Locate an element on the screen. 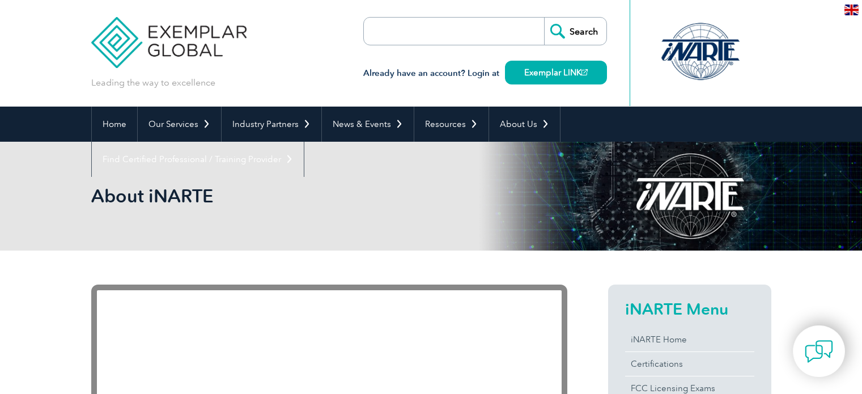 The height and width of the screenshot is (394, 862). a: Resources is located at coordinates (451, 124).